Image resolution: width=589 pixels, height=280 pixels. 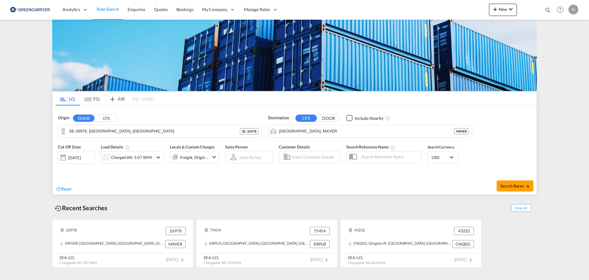 I want to click on md-pagination-wrapper: Use the left and right arrow keys to navigate between tabs, so click(x=105, y=99).